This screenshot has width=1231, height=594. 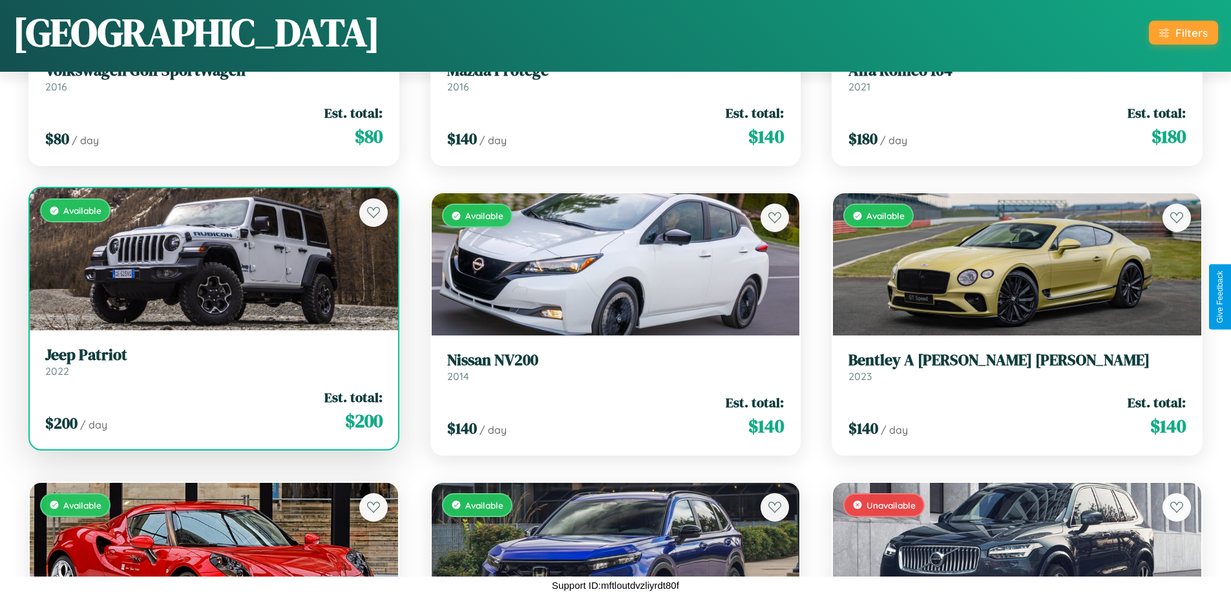 What do you see at coordinates (1220, 297) in the screenshot?
I see `div: Give Feedback` at bounding box center [1220, 297].